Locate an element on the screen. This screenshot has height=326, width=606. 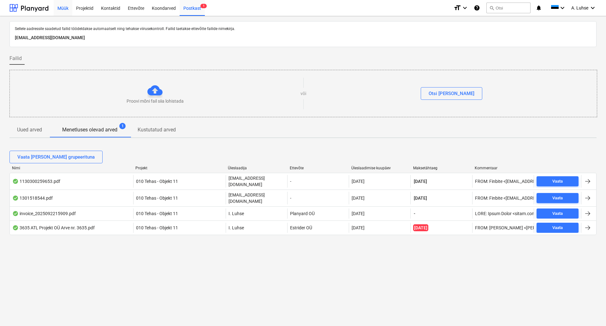
div: Üleslaadija is located at coordinates (256, 168).